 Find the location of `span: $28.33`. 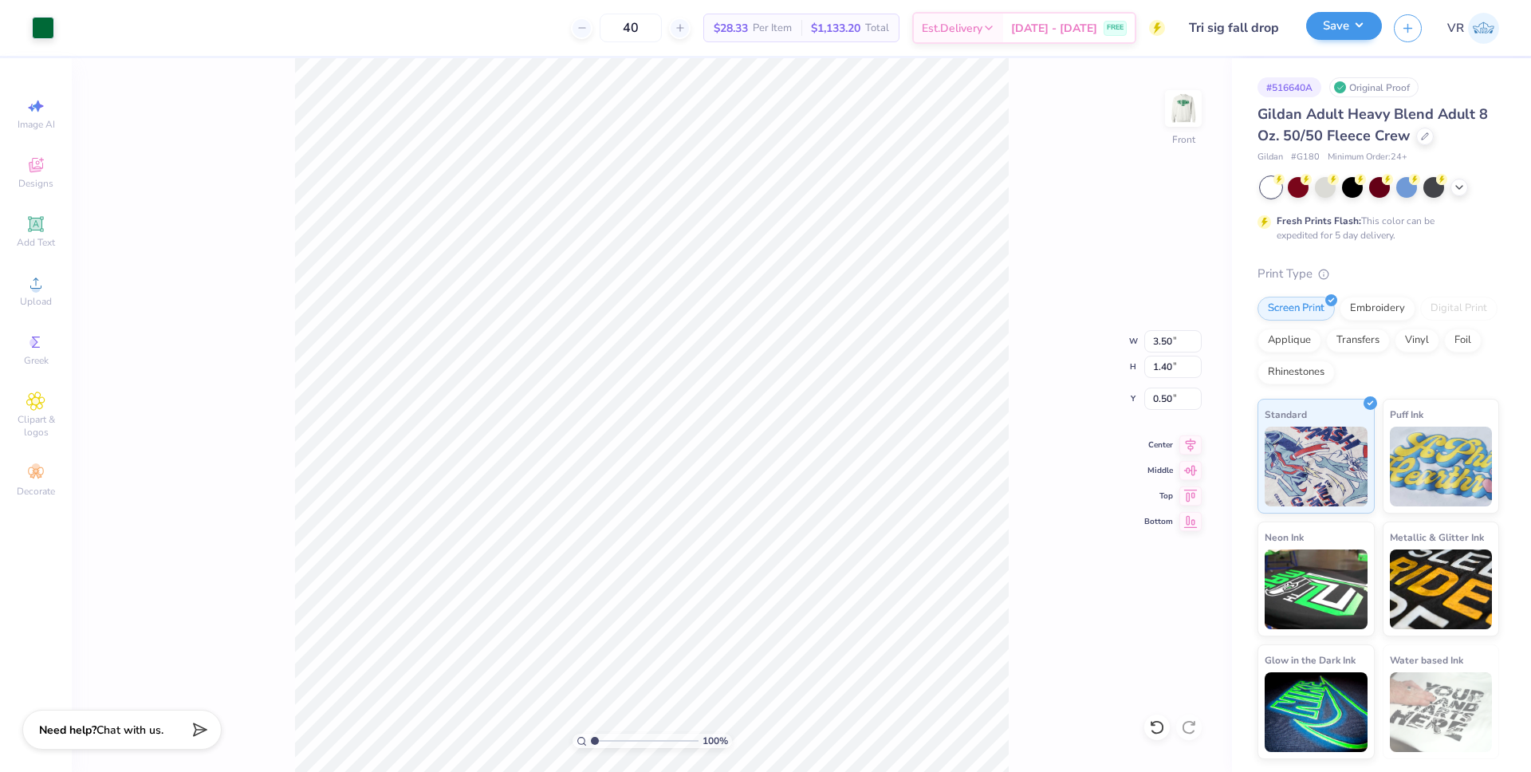

span: $28.33 is located at coordinates (731, 28).